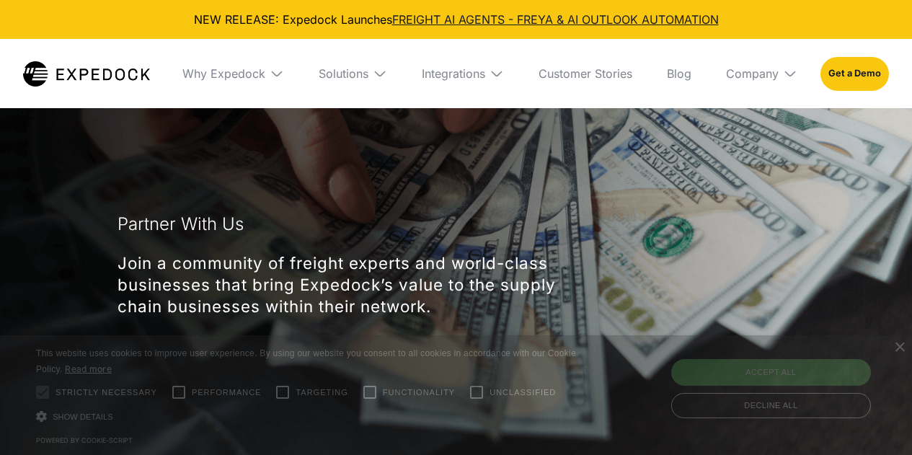 This screenshot has width=912, height=455. What do you see at coordinates (419, 392) in the screenshot?
I see `span: Functionality` at bounding box center [419, 392].